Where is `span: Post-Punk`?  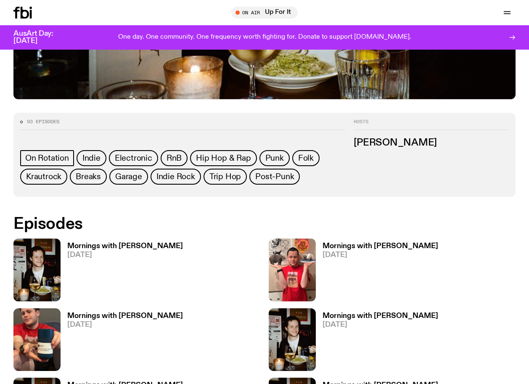 span: Post-Punk is located at coordinates (274, 176).